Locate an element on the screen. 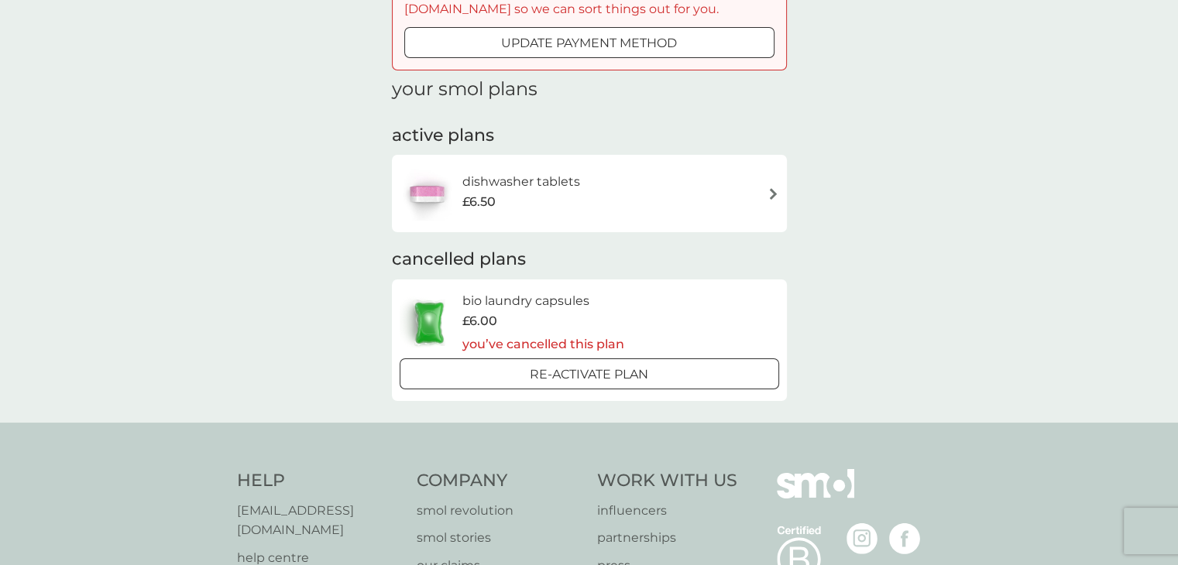  img: arrow right is located at coordinates (773, 194).